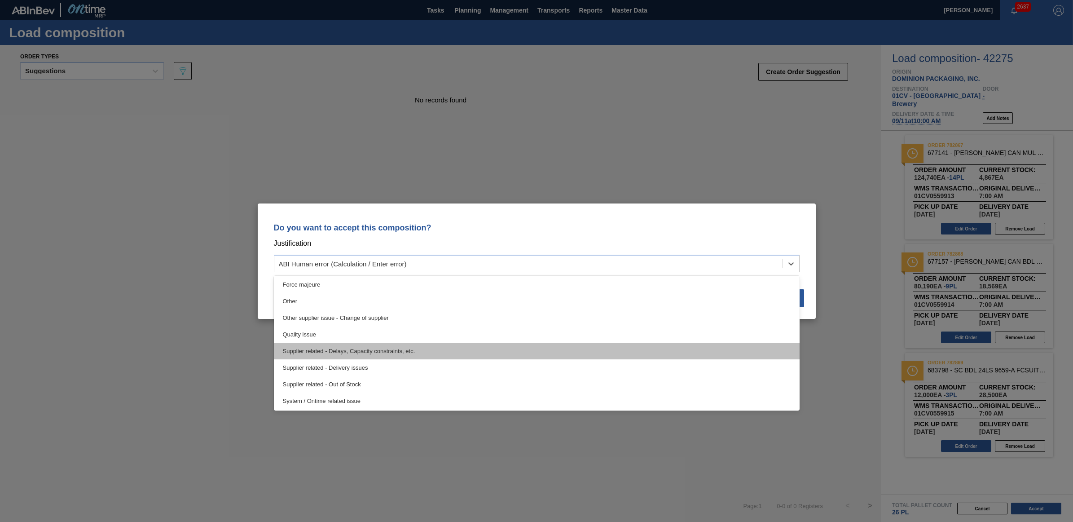 The width and height of the screenshot is (1073, 522). What do you see at coordinates (343, 263) in the screenshot?
I see `div: ABI Human error (Calculation / Enter error)` at bounding box center [343, 263].